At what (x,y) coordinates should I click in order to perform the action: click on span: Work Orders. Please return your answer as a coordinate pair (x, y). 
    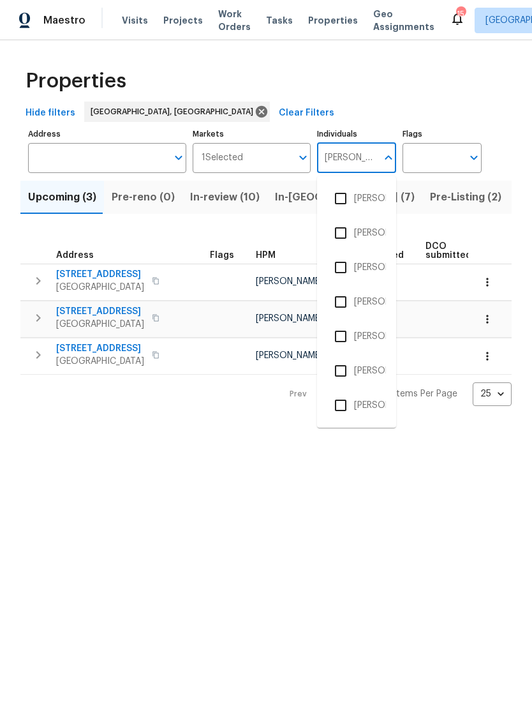
    Looking at the image, I should click on (234, 20).